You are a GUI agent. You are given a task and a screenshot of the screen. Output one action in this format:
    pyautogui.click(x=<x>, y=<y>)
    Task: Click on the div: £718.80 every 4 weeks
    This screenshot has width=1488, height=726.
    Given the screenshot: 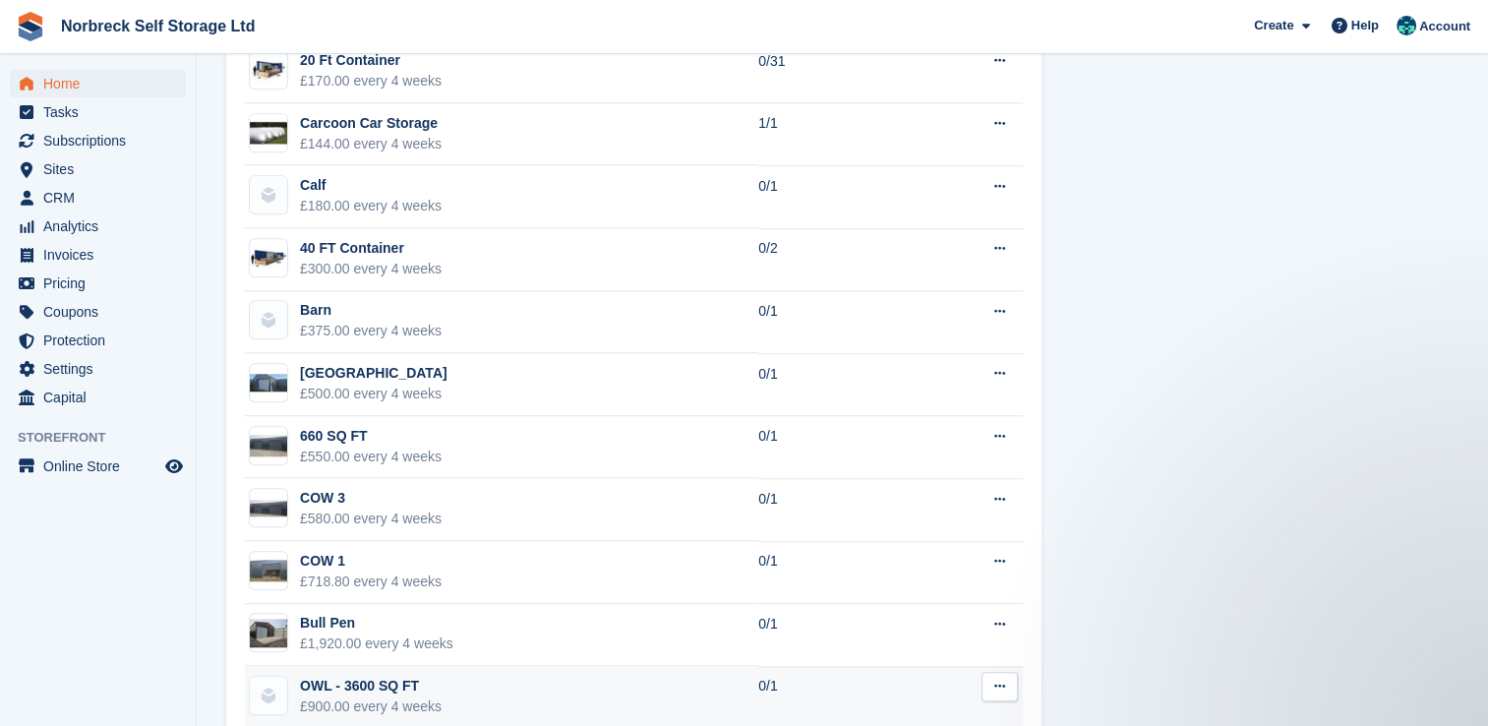 What is the action you would take?
    pyautogui.click(x=371, y=581)
    